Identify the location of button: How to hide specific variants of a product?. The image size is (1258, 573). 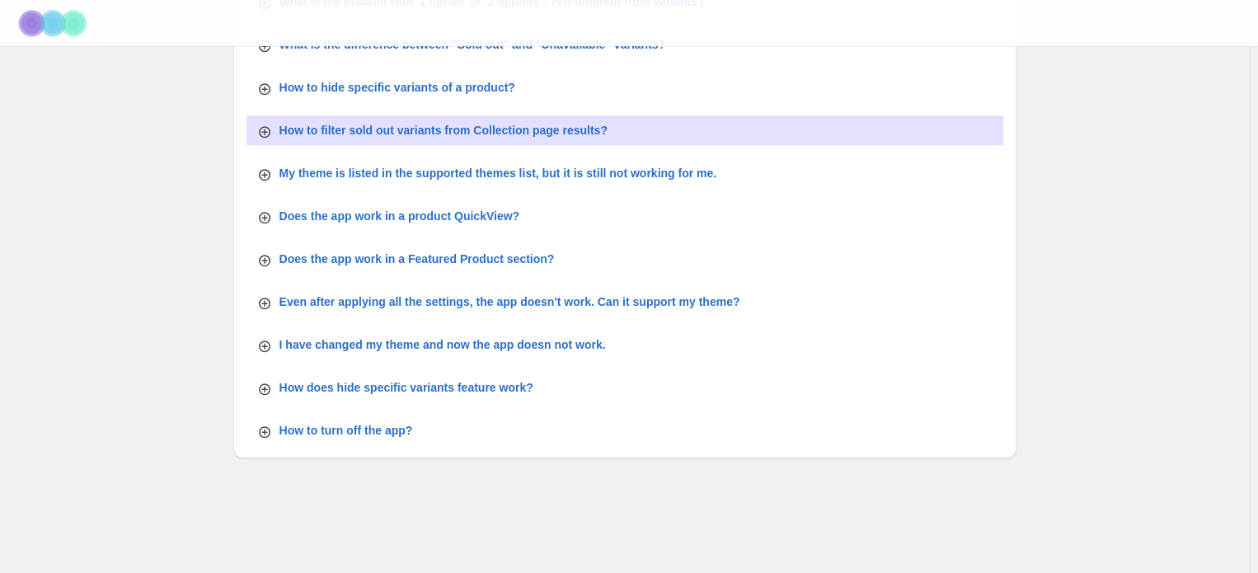
(625, 87).